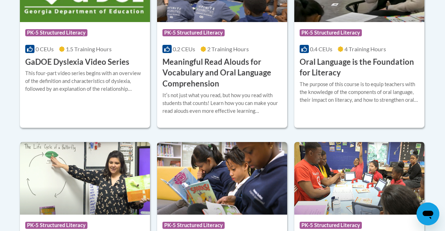  What do you see at coordinates (222, 73) in the screenshot?
I see `h3: Meaningful Read Alouds for Vocabulary and Oral Language Comprehension` at bounding box center [222, 73].